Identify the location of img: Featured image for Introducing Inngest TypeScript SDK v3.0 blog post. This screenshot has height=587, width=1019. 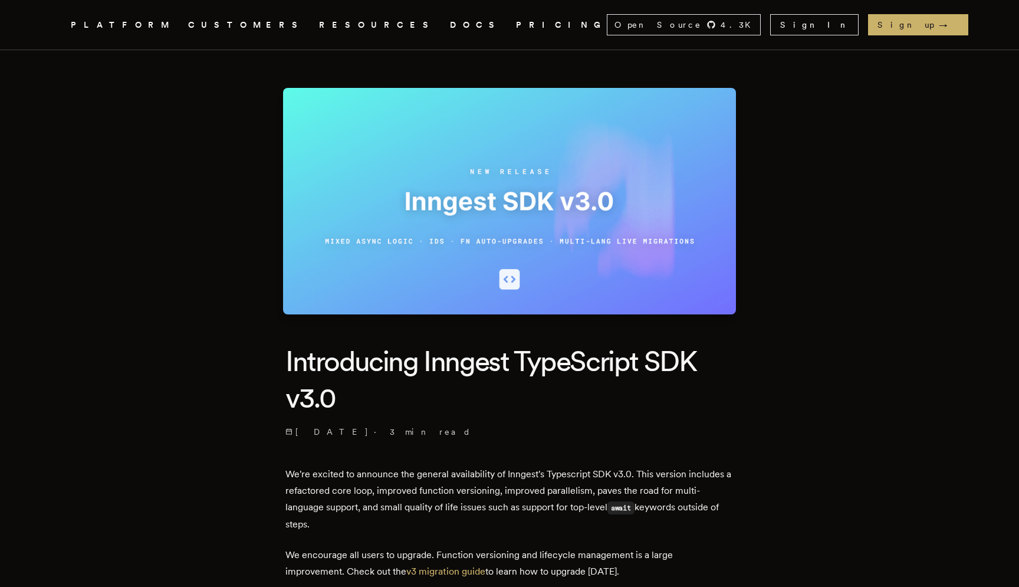
(509, 201).